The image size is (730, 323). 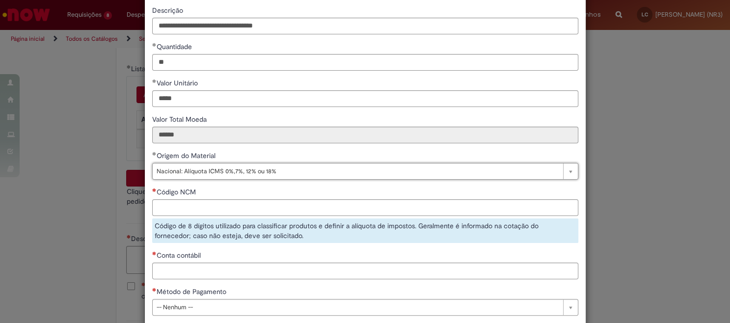 I want to click on span: Quantidade, so click(x=175, y=47).